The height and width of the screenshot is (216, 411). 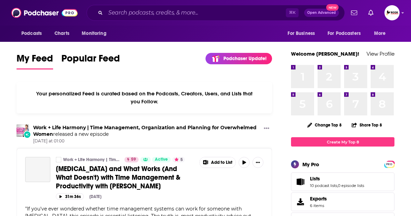 What do you see at coordinates (392, 13) in the screenshot?
I see `button: Show profile menu` at bounding box center [392, 13].